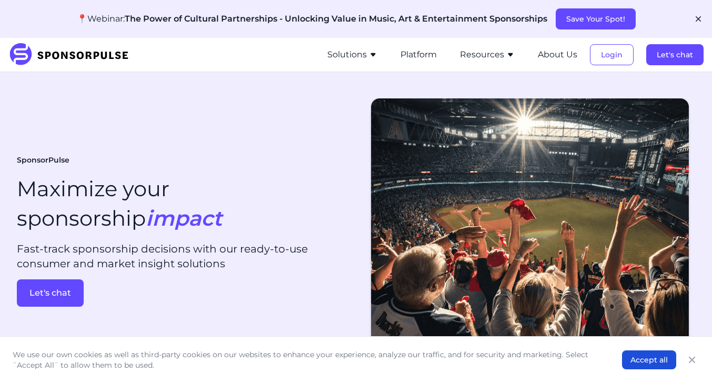  Describe the element at coordinates (596, 19) in the screenshot. I see `button: Save Your Spot!` at that location.